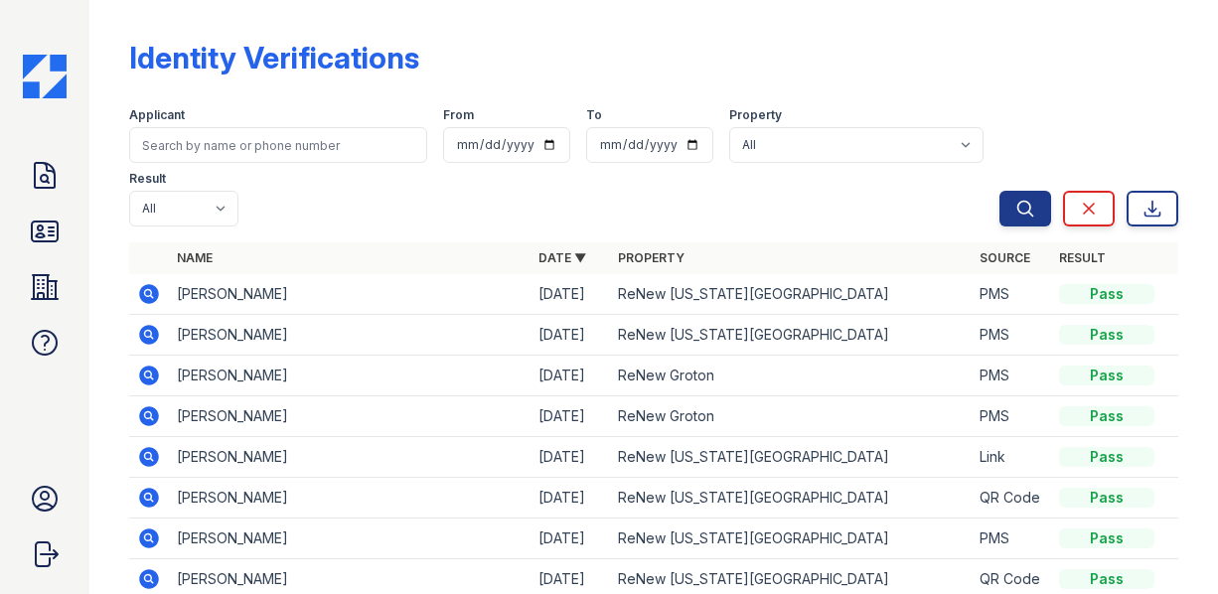  Describe the element at coordinates (274, 58) in the screenshot. I see `div: Identity Verifications` at that location.